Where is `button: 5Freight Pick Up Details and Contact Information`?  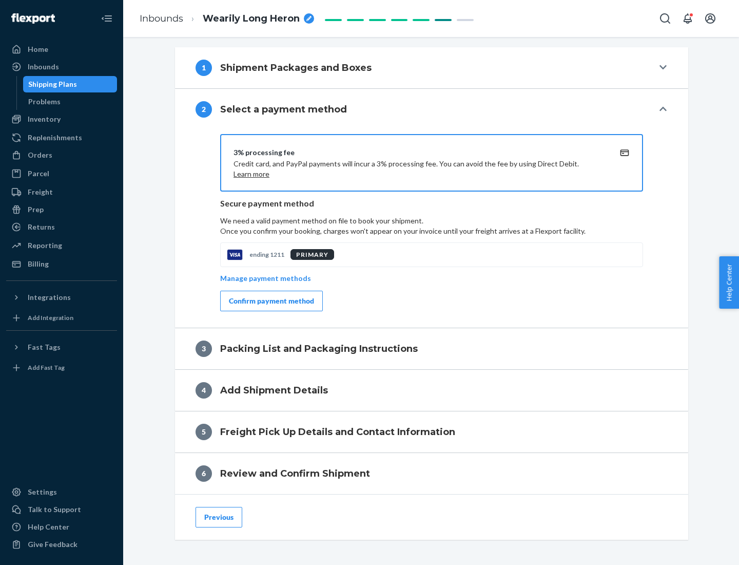
button: 5Freight Pick Up Details and Contact Information is located at coordinates (432, 432).